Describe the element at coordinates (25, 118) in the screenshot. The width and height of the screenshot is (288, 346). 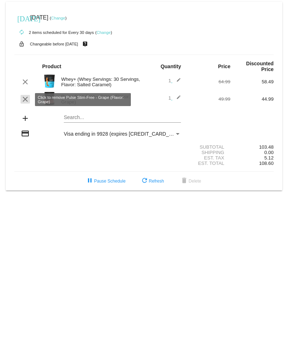
I see `mat-icon: add` at that location.